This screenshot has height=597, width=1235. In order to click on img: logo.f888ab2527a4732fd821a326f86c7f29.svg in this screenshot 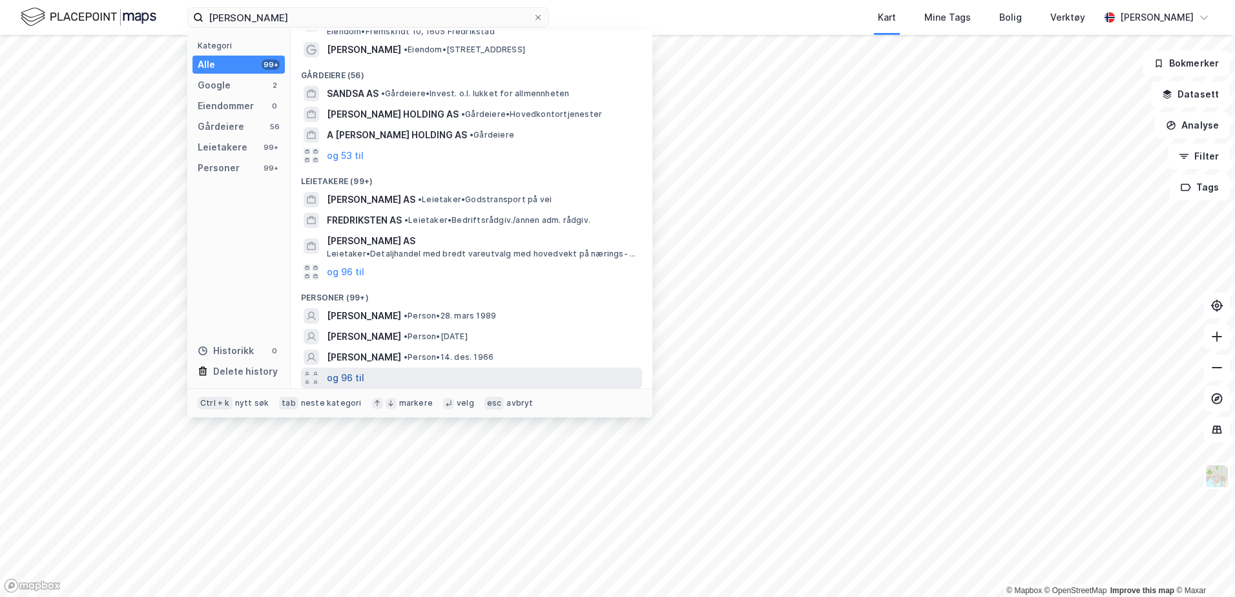, I will do `click(89, 17)`.